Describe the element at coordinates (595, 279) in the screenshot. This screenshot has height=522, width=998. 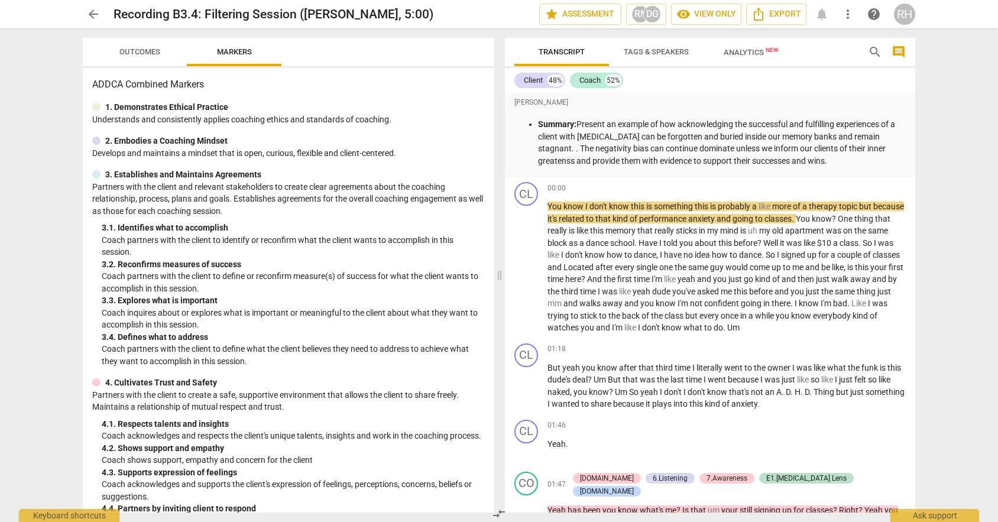
I see `span: And` at that location.